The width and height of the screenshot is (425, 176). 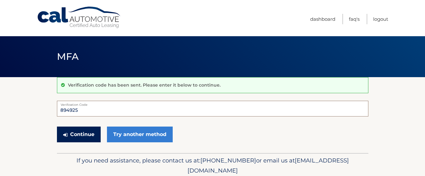 What do you see at coordinates (68, 56) in the screenshot?
I see `span: MFA` at bounding box center [68, 56].